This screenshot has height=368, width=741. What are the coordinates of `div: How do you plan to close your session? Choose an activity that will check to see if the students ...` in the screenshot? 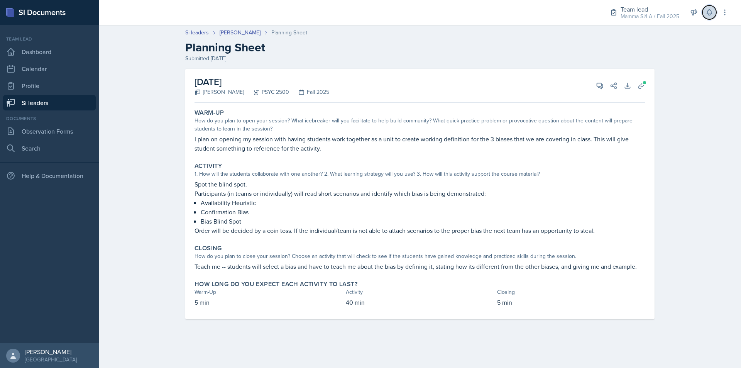 It's located at (420, 256).